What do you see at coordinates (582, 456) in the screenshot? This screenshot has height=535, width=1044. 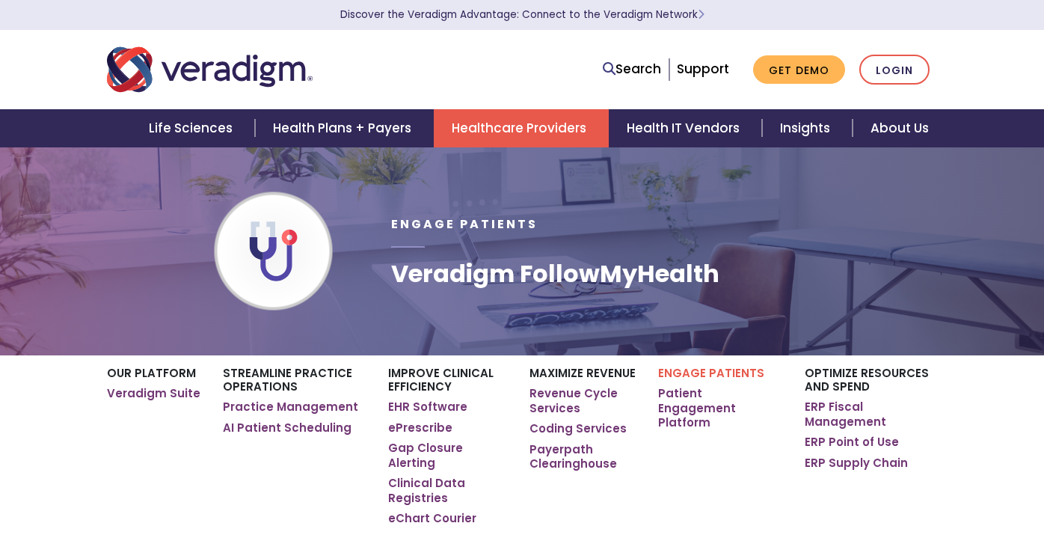 I see `a: Payerpath Clearinghouse` at bounding box center [582, 456].